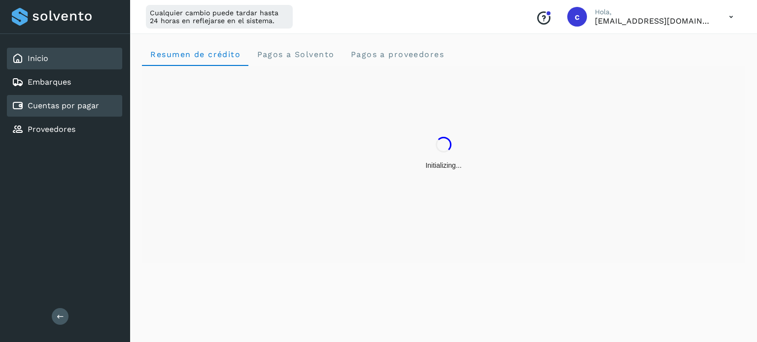  What do you see at coordinates (219, 17) in the screenshot?
I see `div: Cualquier cambio puede tardar hasta 24 horas en reflejarse en el sistema.` at bounding box center [219, 17].